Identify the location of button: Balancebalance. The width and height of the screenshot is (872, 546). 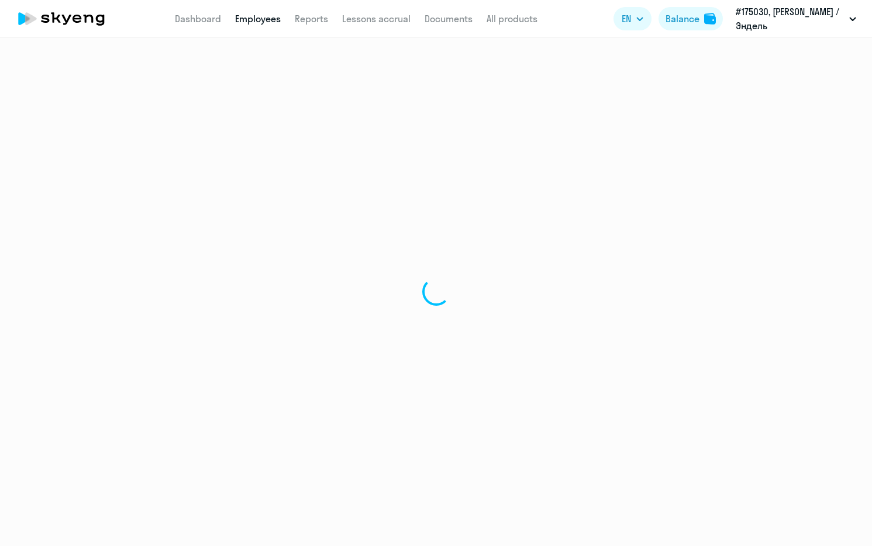
(691, 19).